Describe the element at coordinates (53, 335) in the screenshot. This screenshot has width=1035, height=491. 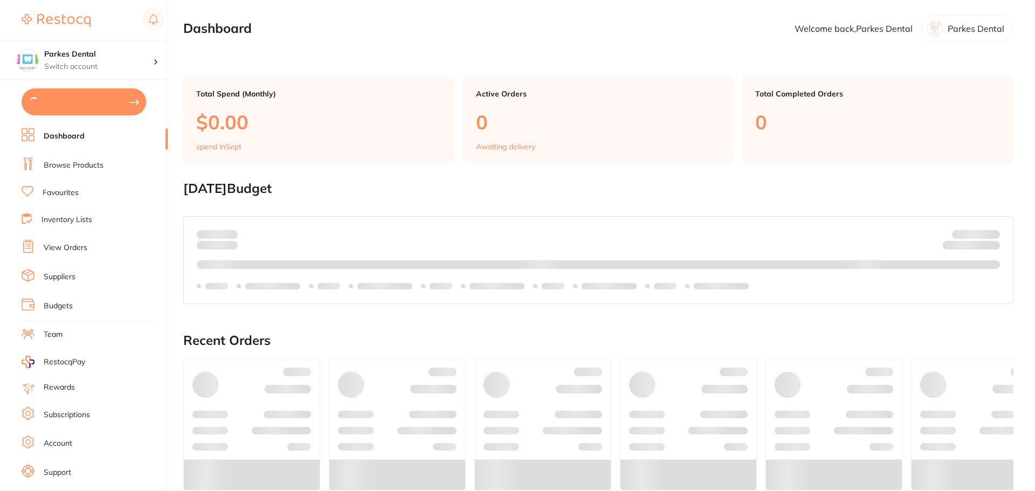
I see `a: Team` at that location.